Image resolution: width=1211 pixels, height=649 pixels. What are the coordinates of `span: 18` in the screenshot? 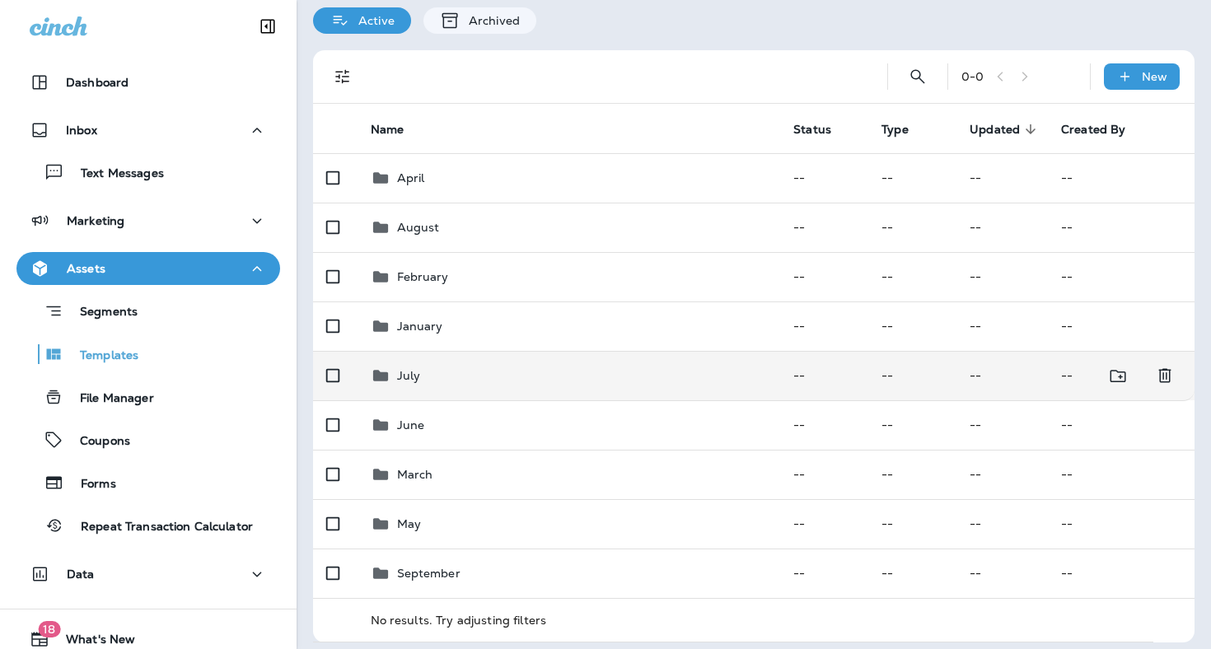 It's located at (49, 630).